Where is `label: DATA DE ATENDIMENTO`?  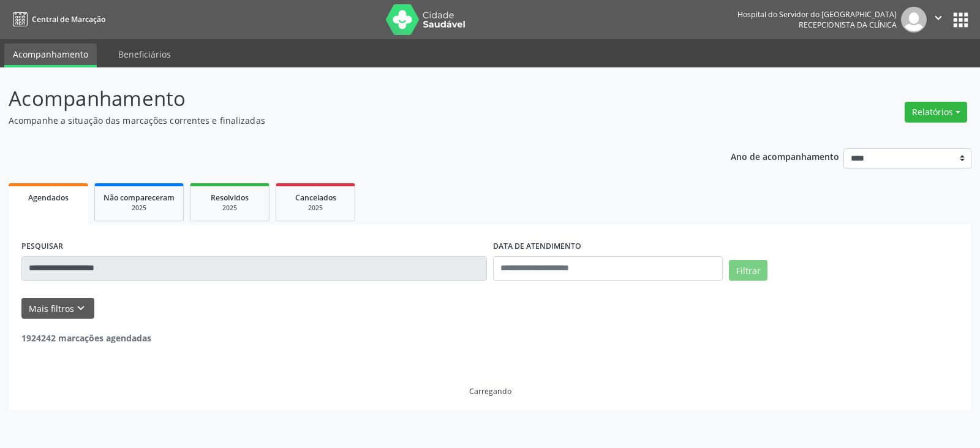 label: DATA DE ATENDIMENTO is located at coordinates (537, 246).